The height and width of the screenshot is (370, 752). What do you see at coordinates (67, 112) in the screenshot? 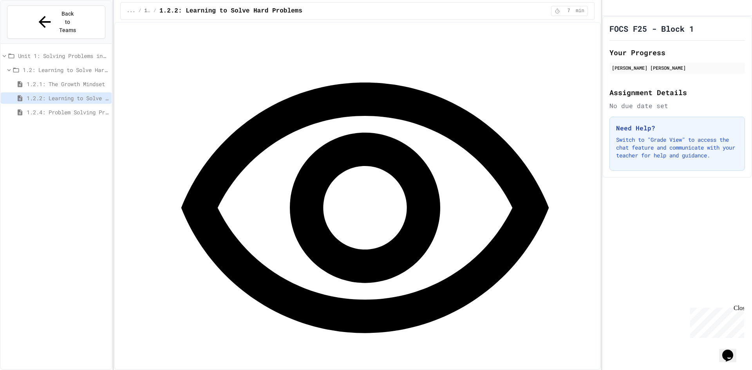
I see `span: 1.2.4: Problem Solving Practice` at bounding box center [67, 112].